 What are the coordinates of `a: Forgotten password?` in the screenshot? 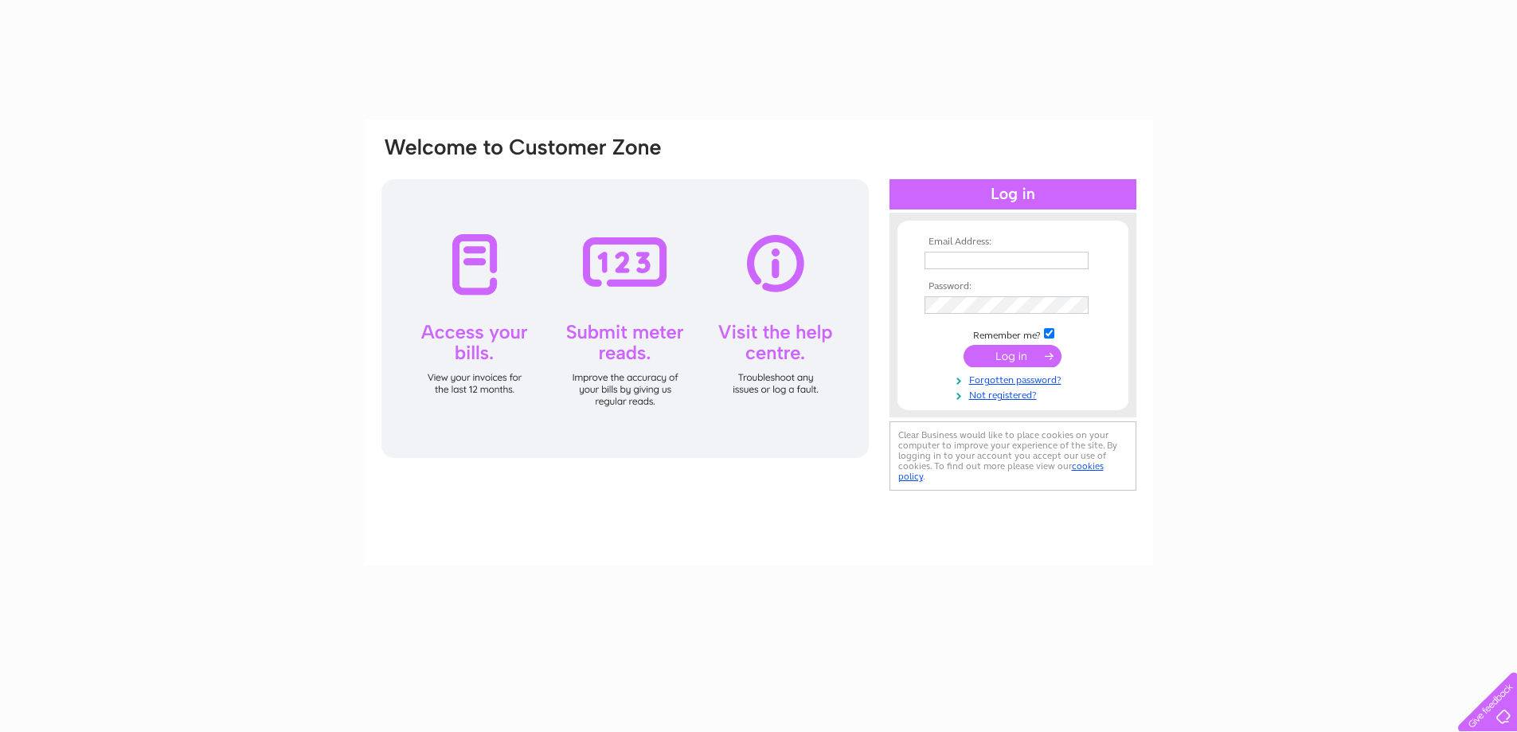 It's located at (1015, 378).